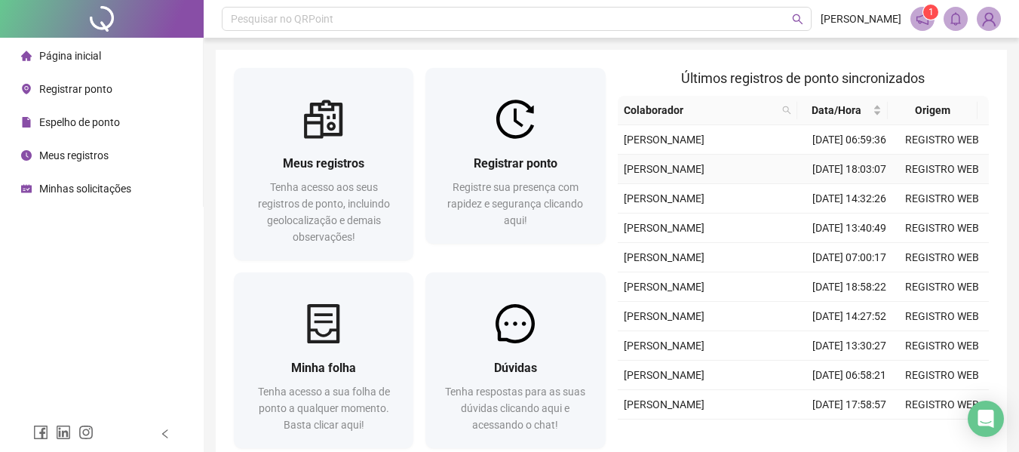  I want to click on span: Minhas solicitações, so click(85, 189).